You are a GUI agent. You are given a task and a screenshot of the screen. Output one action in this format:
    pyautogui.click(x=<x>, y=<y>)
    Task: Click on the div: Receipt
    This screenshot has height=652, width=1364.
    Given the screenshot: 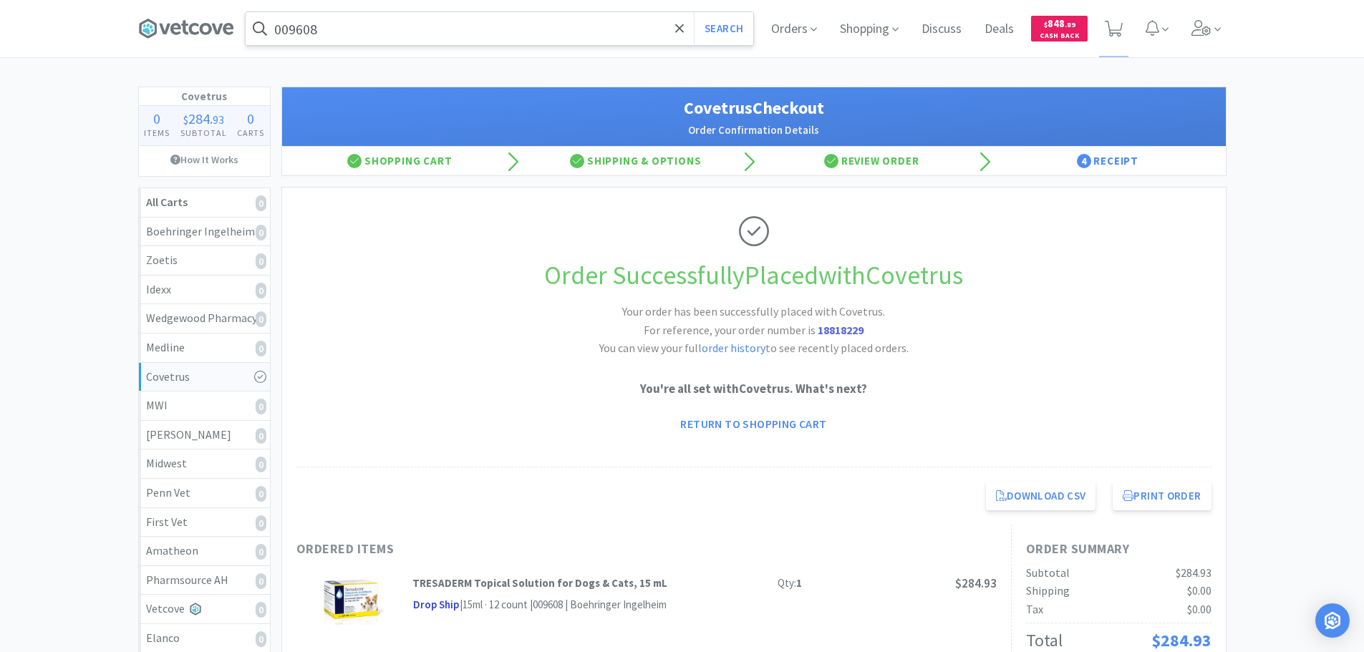 What is the action you would take?
    pyautogui.click(x=1108, y=161)
    